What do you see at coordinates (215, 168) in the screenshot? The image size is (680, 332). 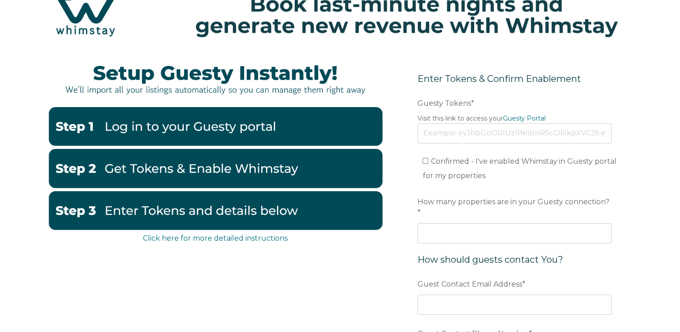 I see `img: GuestyTokensandenable` at bounding box center [215, 168].